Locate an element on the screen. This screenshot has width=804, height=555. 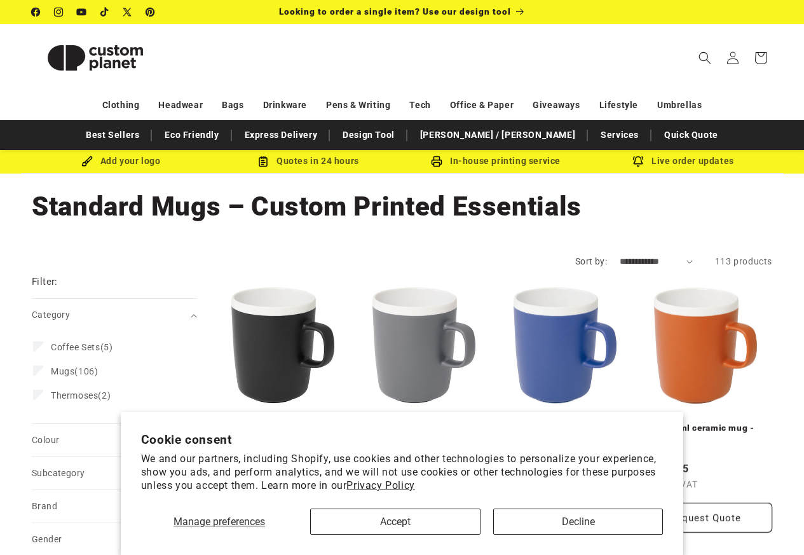
button: Accept is located at coordinates (395, 521).